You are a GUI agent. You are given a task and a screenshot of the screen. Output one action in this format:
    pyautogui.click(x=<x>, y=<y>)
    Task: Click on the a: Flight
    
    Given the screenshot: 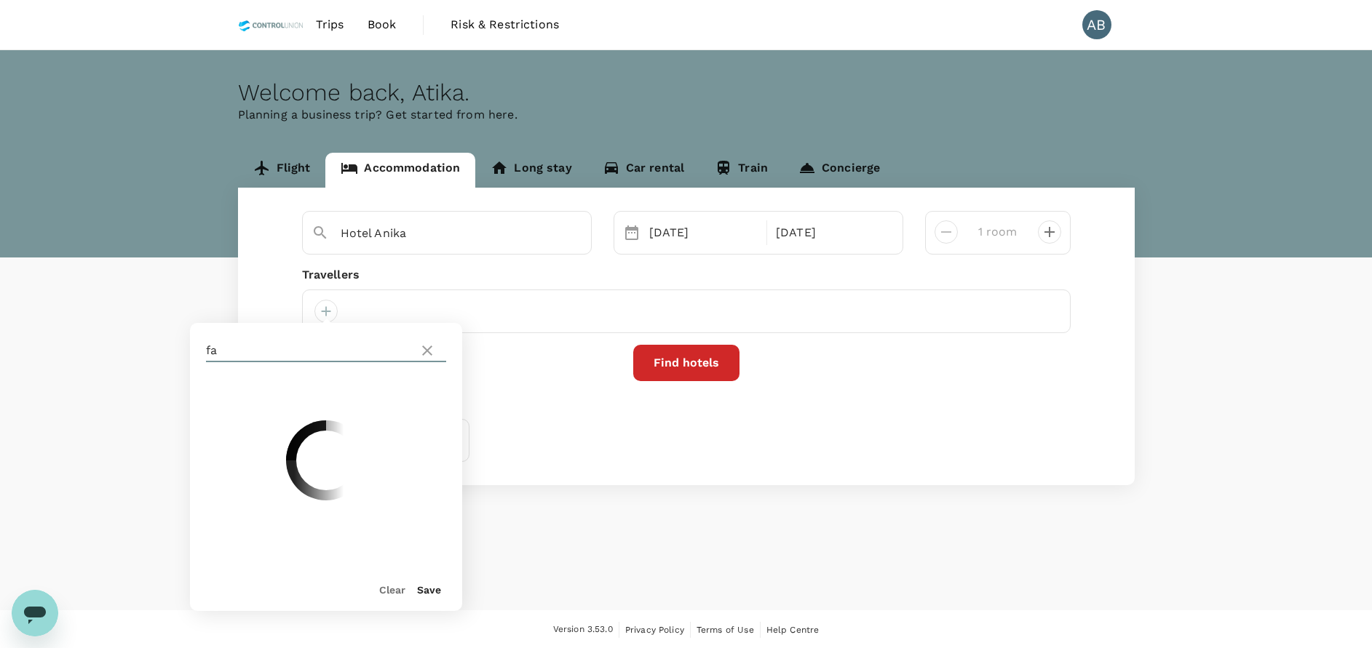 What is the action you would take?
    pyautogui.click(x=282, y=170)
    